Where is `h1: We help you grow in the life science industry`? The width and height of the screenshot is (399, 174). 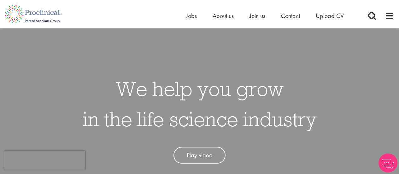 h1: We help you grow in the life science industry is located at coordinates (200, 104).